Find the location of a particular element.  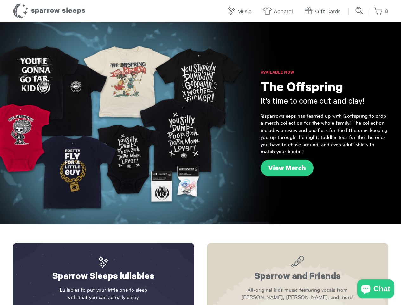

h2: Sparrow and Friends is located at coordinates (298, 269).